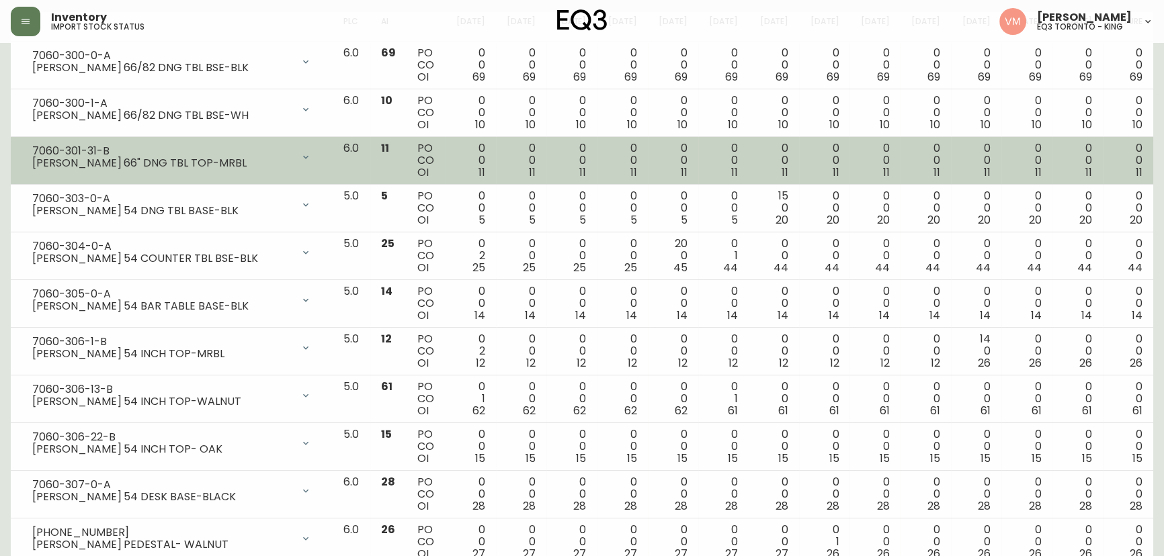  Describe the element at coordinates (162, 485) in the screenshot. I see `div: 7060-307-0-A` at that location.